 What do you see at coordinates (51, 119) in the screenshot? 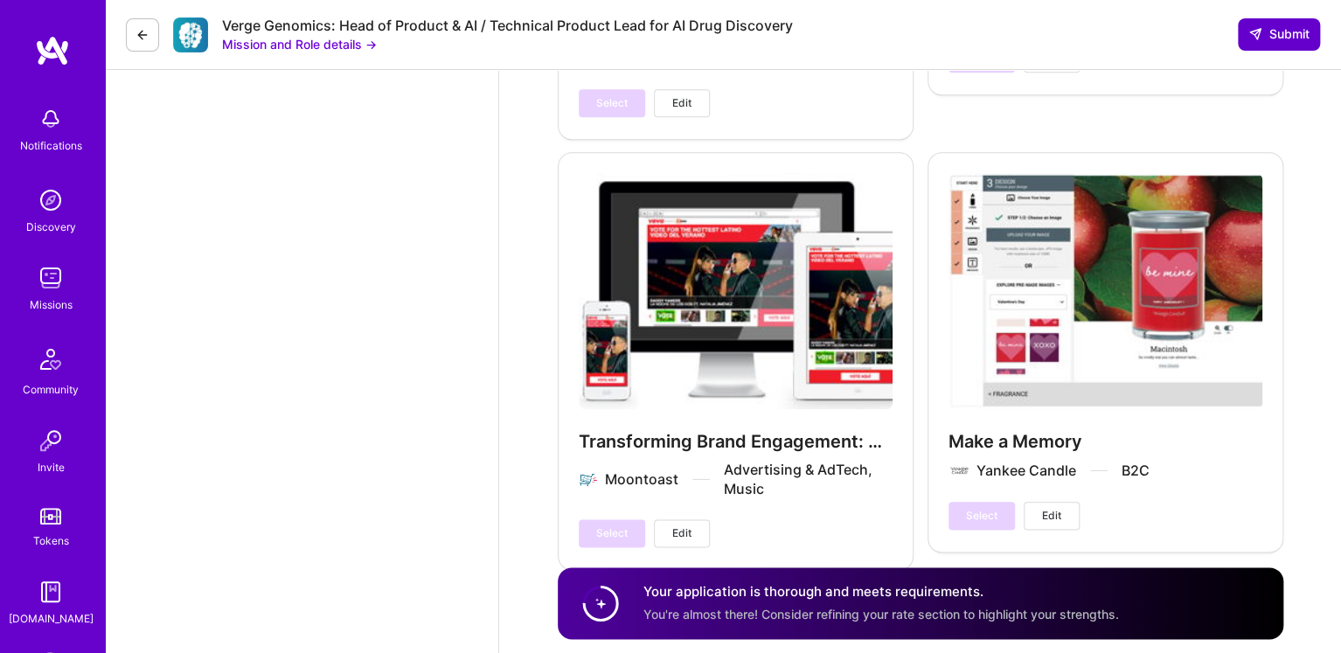
I see `img: bell` at bounding box center [51, 119].